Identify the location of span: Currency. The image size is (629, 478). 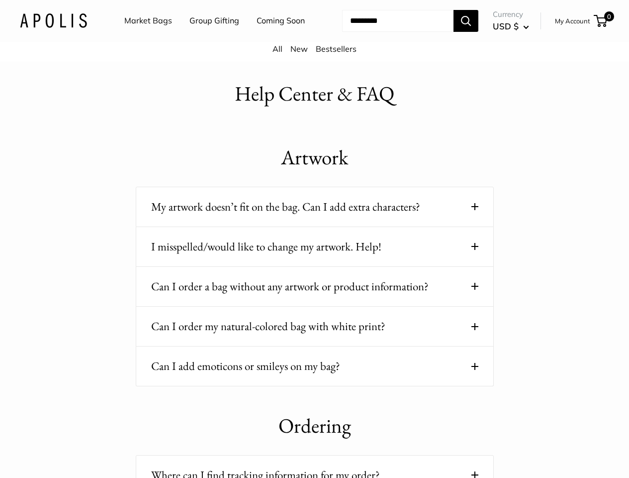
(511, 14).